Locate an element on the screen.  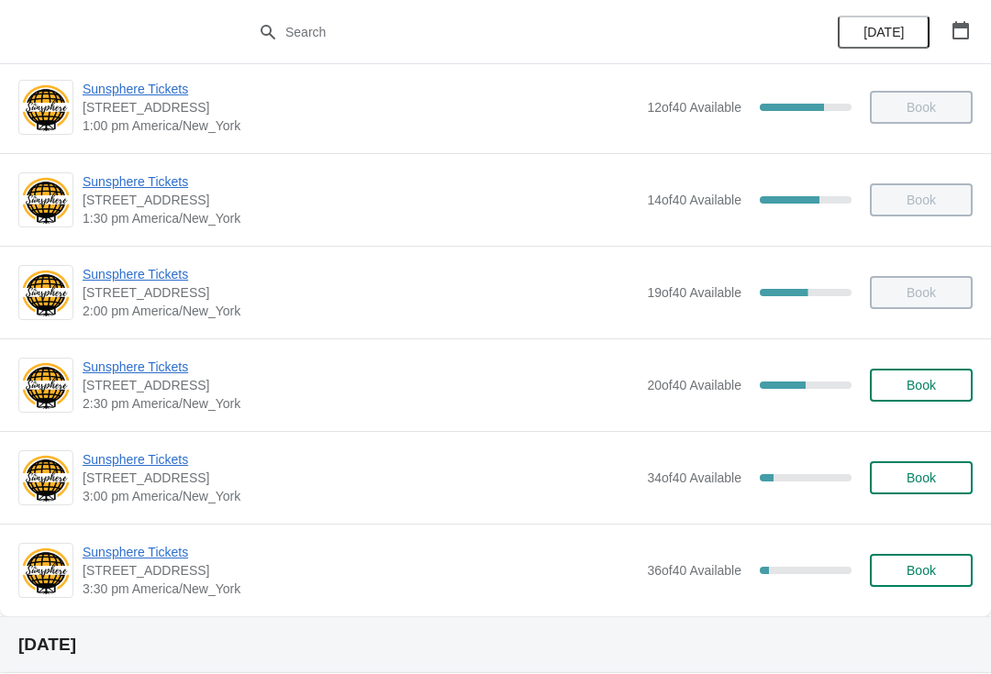
img: Sunsphere Tickets | 810 Clinch Avenue, Knoxville, TN, USA | 3:30 pm America/New_York is located at coordinates (46, 571).